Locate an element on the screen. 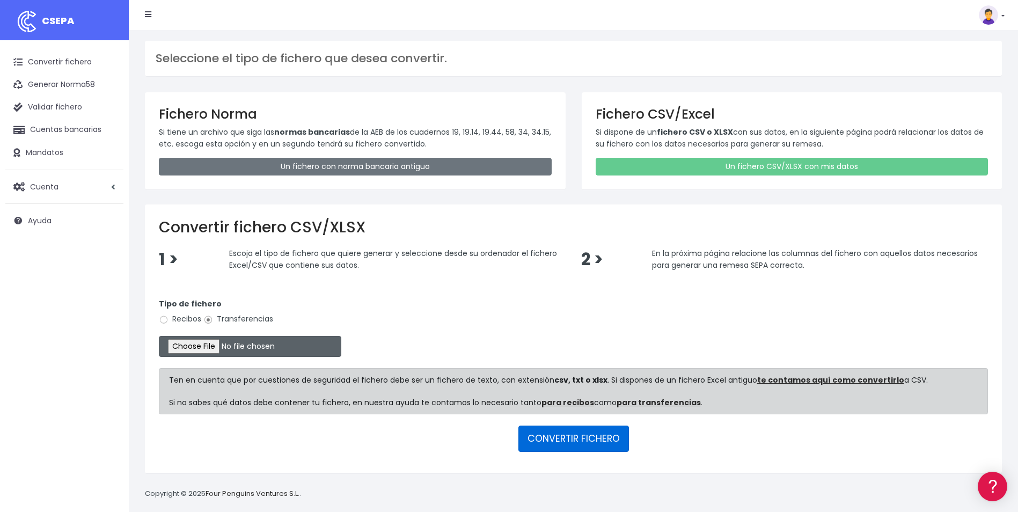 This screenshot has height=512, width=1018. a: Cuenta is located at coordinates (64, 187).